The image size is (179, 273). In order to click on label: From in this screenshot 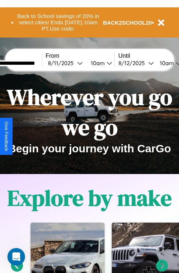, I will do `click(80, 56)`.